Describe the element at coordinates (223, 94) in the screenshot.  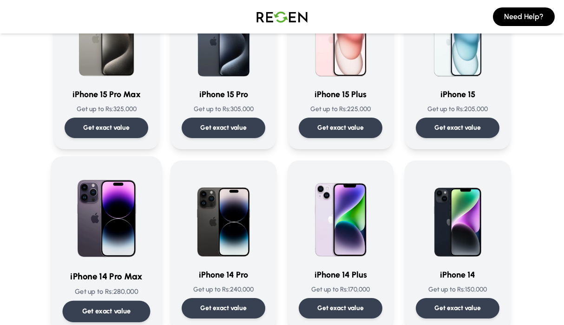
I see `h3: iPhone 15 Pro` at that location.